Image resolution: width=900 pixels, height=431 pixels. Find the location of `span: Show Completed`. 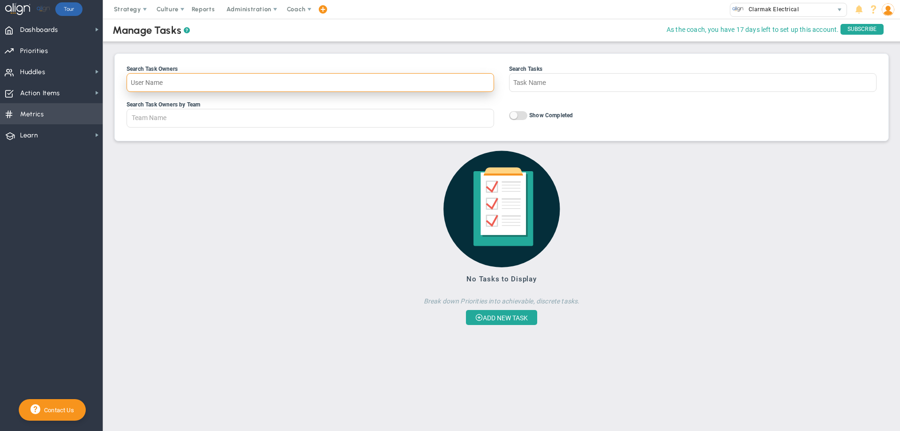

span: Show Completed is located at coordinates (551, 115).